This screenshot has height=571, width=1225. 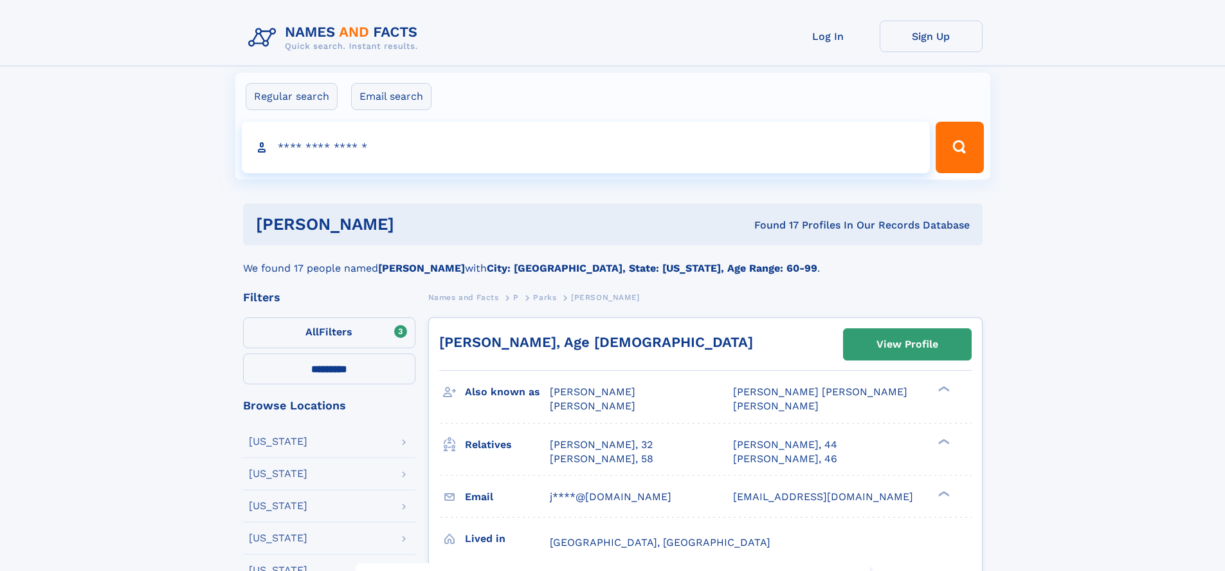 What do you see at coordinates (613, 261) in the screenshot?
I see `div: We found 17 people named with .` at bounding box center [613, 261].